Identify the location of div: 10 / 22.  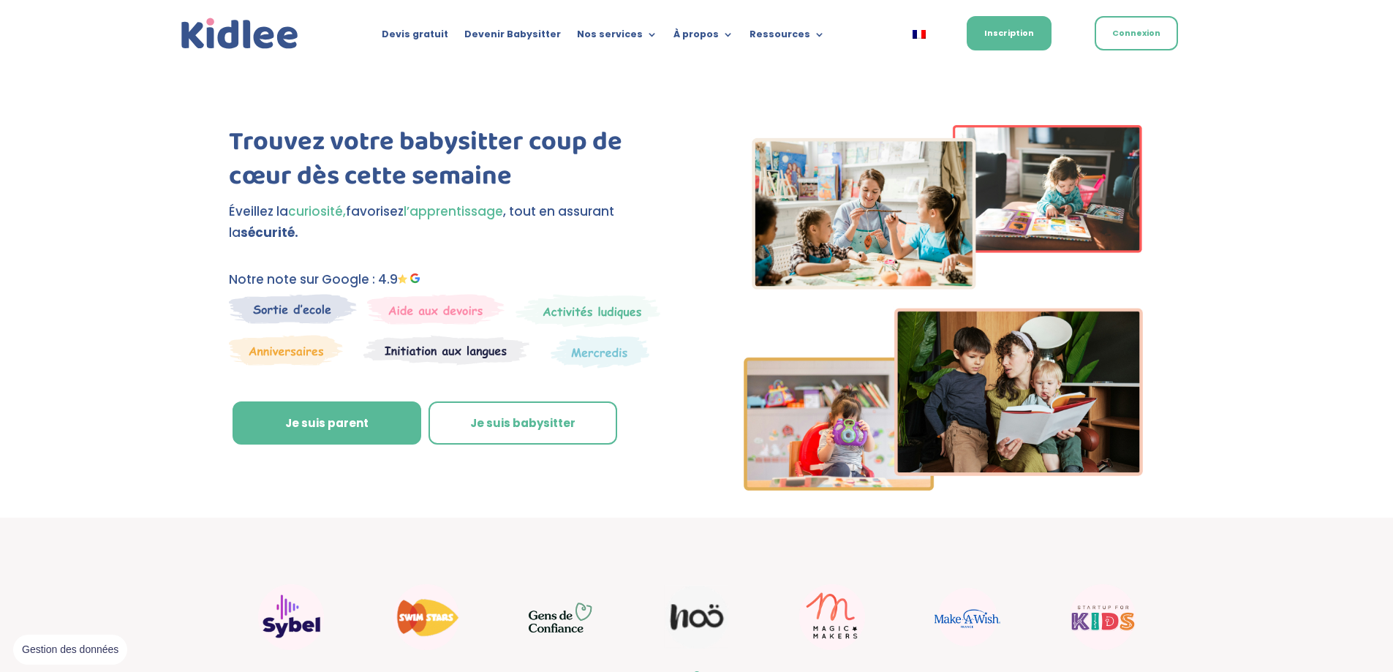
(562, 617).